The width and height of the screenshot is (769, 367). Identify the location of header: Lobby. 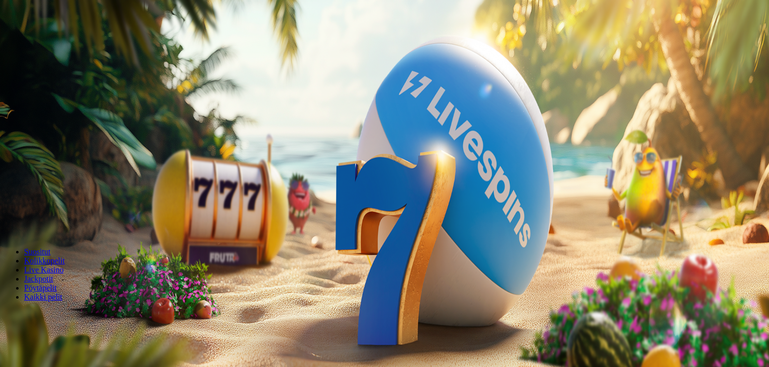
(384, 275).